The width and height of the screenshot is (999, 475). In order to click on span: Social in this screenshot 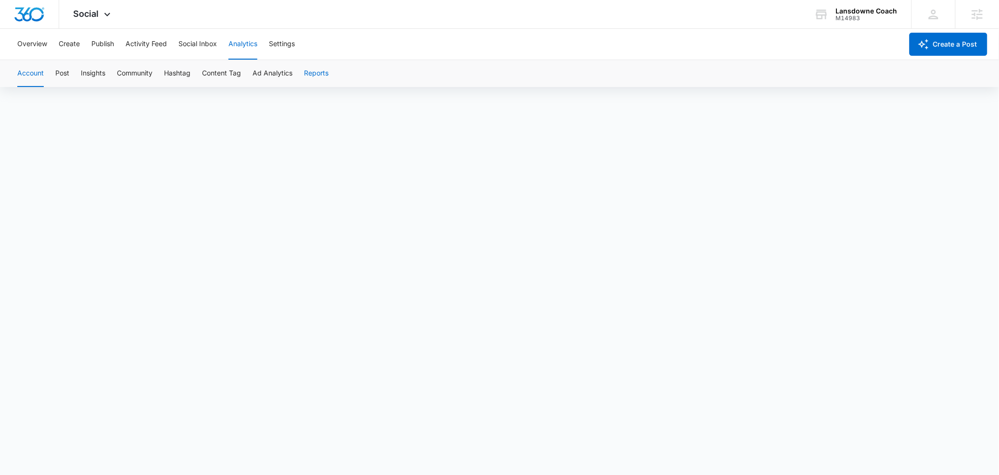, I will do `click(86, 13)`.